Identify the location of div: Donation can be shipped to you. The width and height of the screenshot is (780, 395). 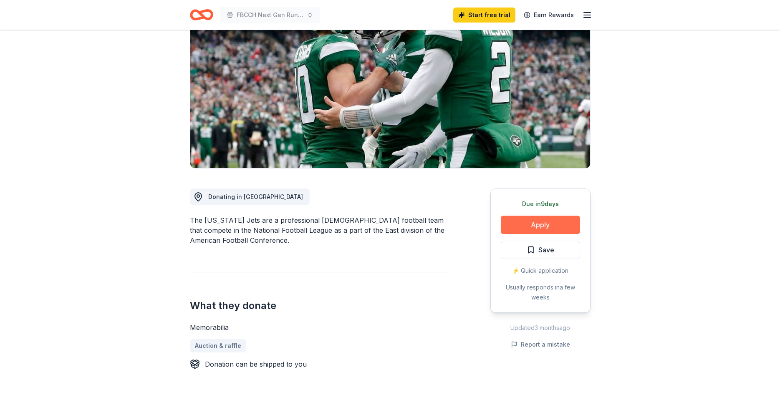
(256, 365).